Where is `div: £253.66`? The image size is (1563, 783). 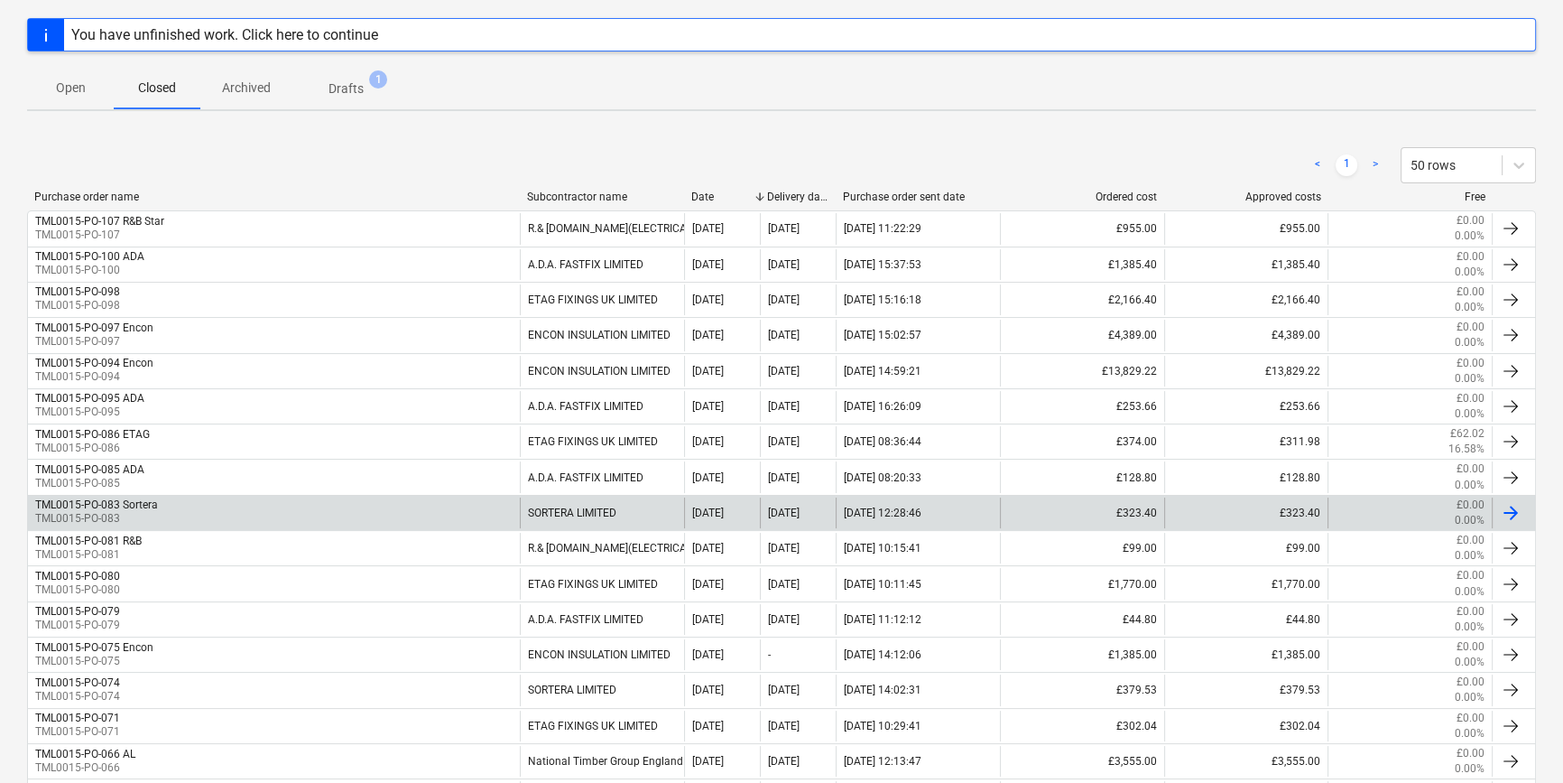 div: £253.66 is located at coordinates (1247, 406).